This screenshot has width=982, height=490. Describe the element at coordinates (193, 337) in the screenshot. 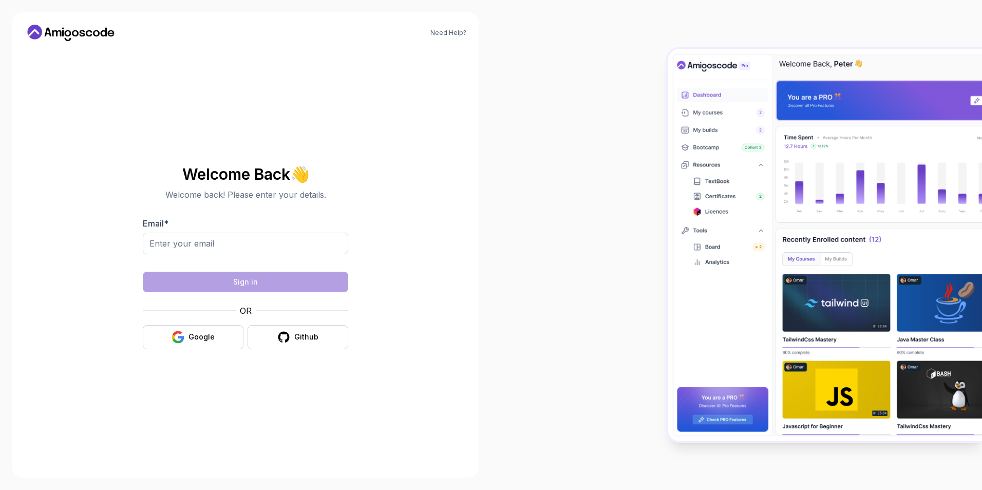

I see `button: Google` at that location.